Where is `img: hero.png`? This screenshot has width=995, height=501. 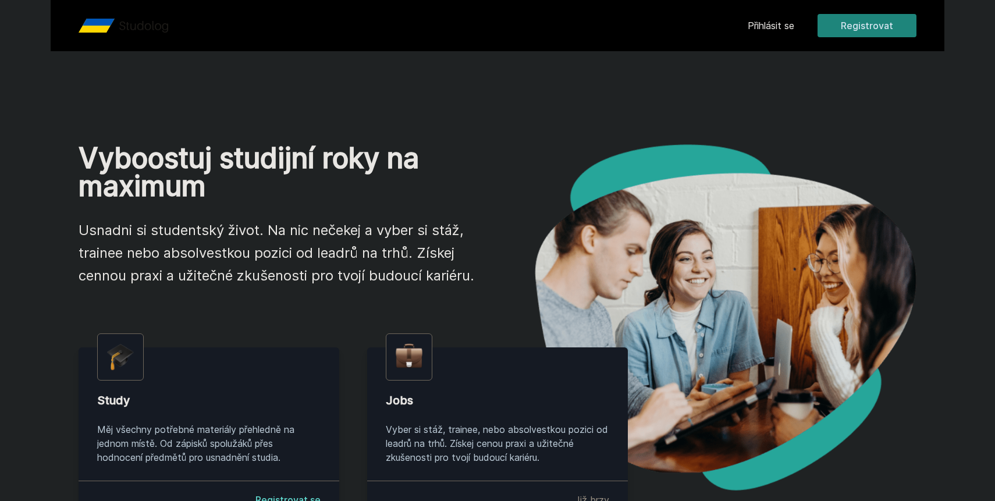 img: hero.png is located at coordinates (707, 317).